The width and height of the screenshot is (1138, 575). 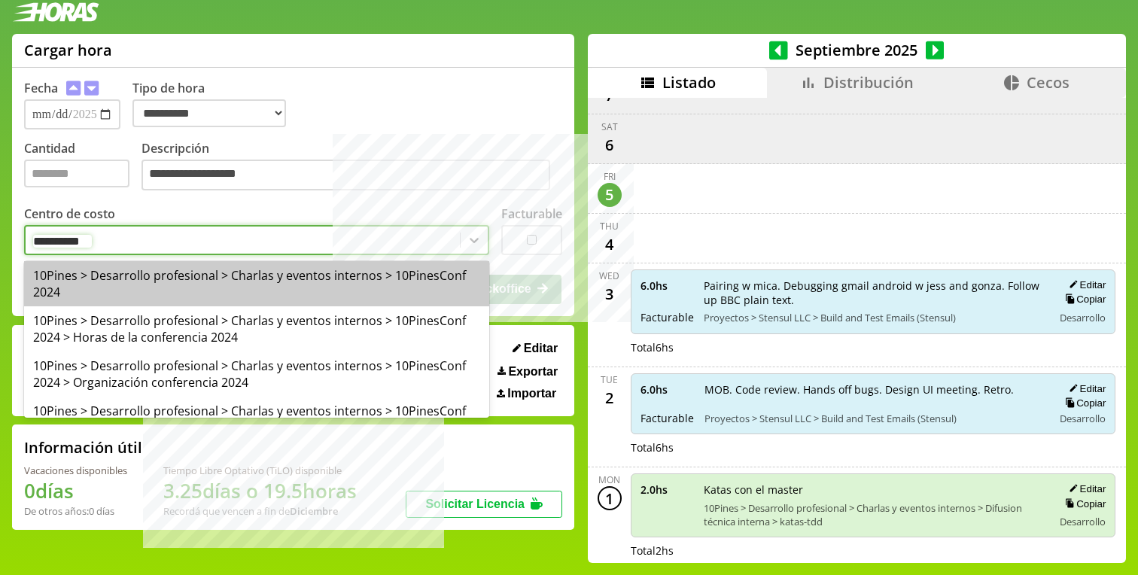 What do you see at coordinates (215, 105) in the screenshot?
I see `label: Tipo de hora` at bounding box center [215, 105].